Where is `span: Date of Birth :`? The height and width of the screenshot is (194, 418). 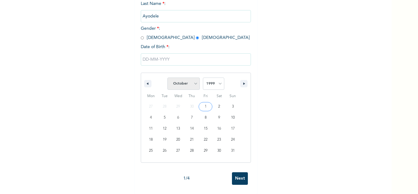 span: Date of Birth : is located at coordinates (155, 47).